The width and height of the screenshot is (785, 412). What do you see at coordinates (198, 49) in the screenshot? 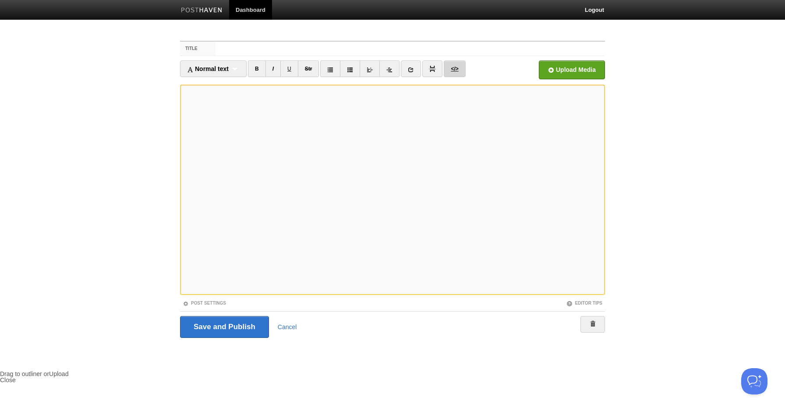
I see `label: Title` at bounding box center [198, 49].